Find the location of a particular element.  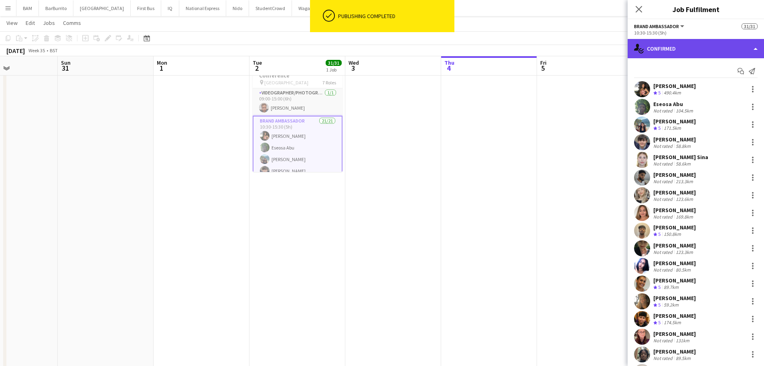

span: Brand Ambassador is located at coordinates (657, 26).